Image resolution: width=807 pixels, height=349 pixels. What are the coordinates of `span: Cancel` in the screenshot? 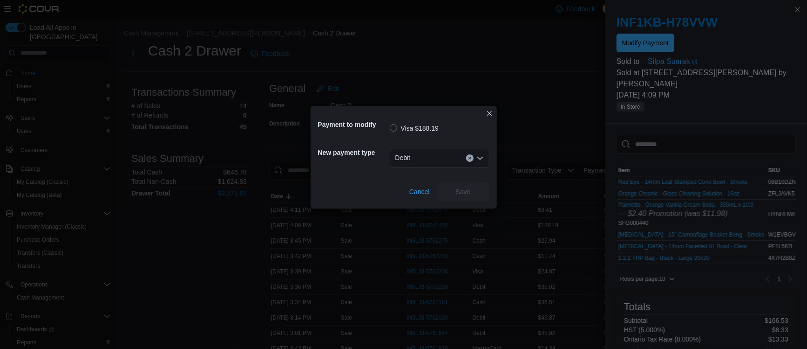 It's located at (420, 192).